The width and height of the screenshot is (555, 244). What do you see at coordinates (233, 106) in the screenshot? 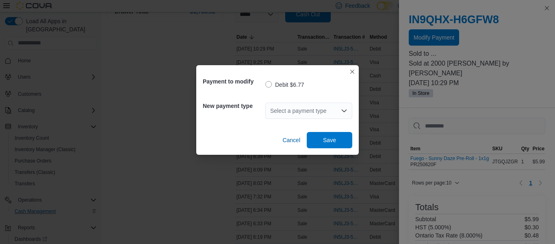
I see `h5: New payment type` at bounding box center [233, 106].